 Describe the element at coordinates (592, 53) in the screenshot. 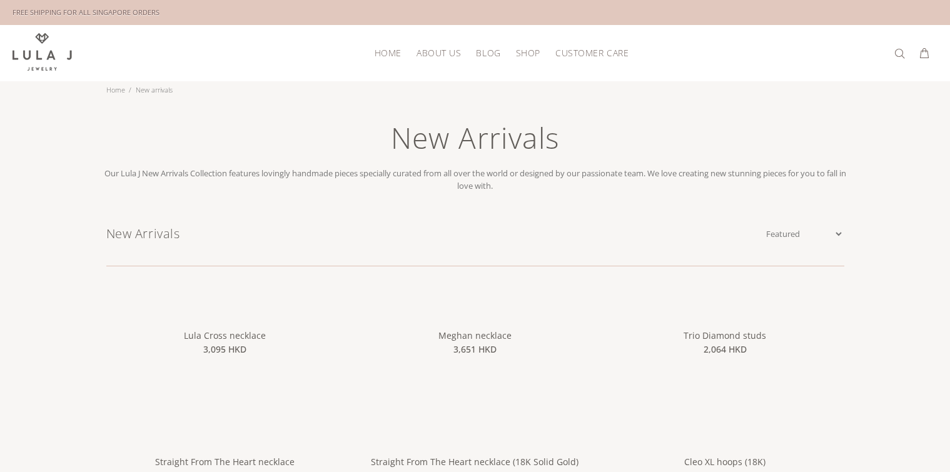

I see `span: Customer Care` at that location.